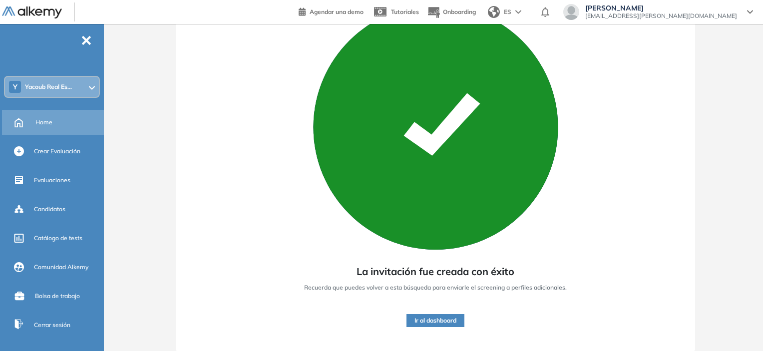 This screenshot has height=351, width=763. I want to click on span: La invitación fue creada con éxito, so click(435, 272).